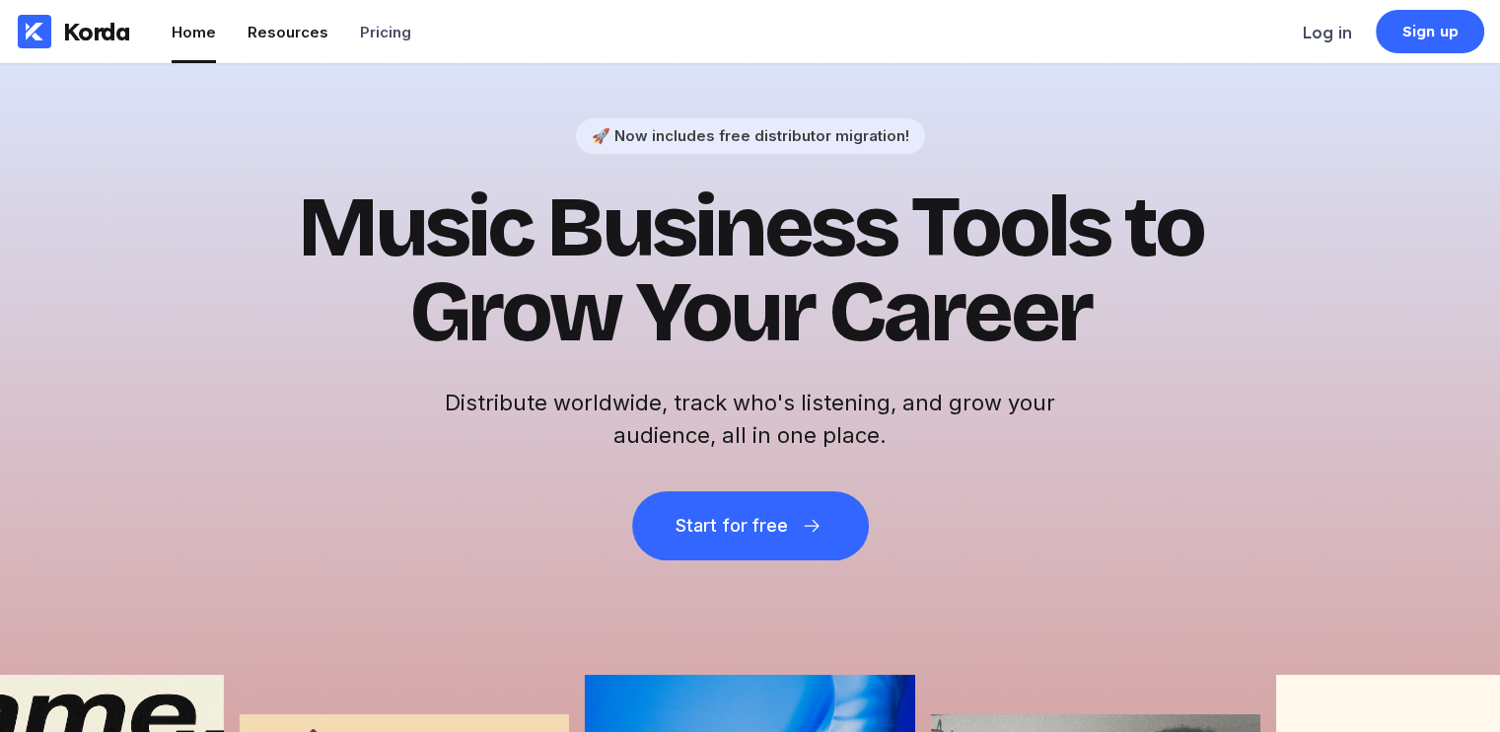 Image resolution: width=1500 pixels, height=732 pixels. I want to click on a: Sign up, so click(1430, 32).